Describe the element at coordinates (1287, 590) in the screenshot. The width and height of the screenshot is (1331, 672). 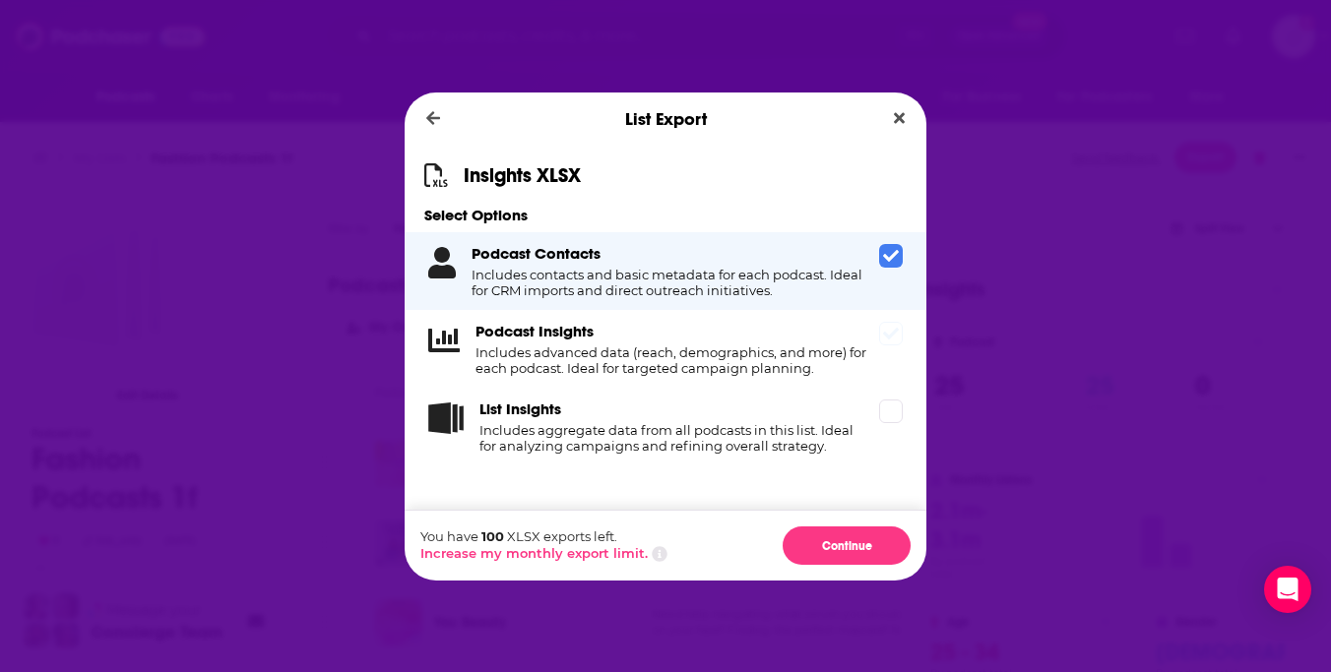
I see `div: Open Intercom Messenger` at that location.